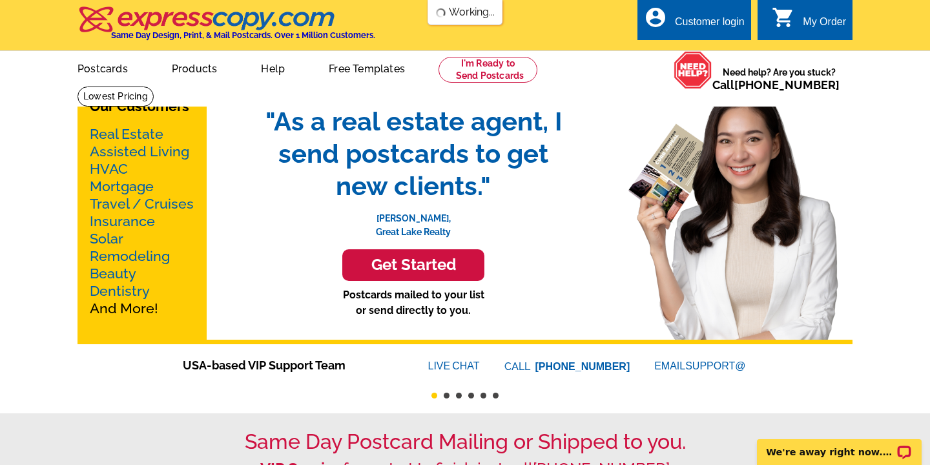  Describe the element at coordinates (243, 35) in the screenshot. I see `h4: Same Day Design, Print, & Mail Postcards. Over 1 Million Customers.` at that location.